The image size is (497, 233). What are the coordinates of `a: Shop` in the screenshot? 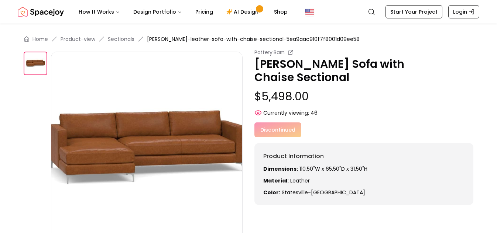 It's located at (281, 12).